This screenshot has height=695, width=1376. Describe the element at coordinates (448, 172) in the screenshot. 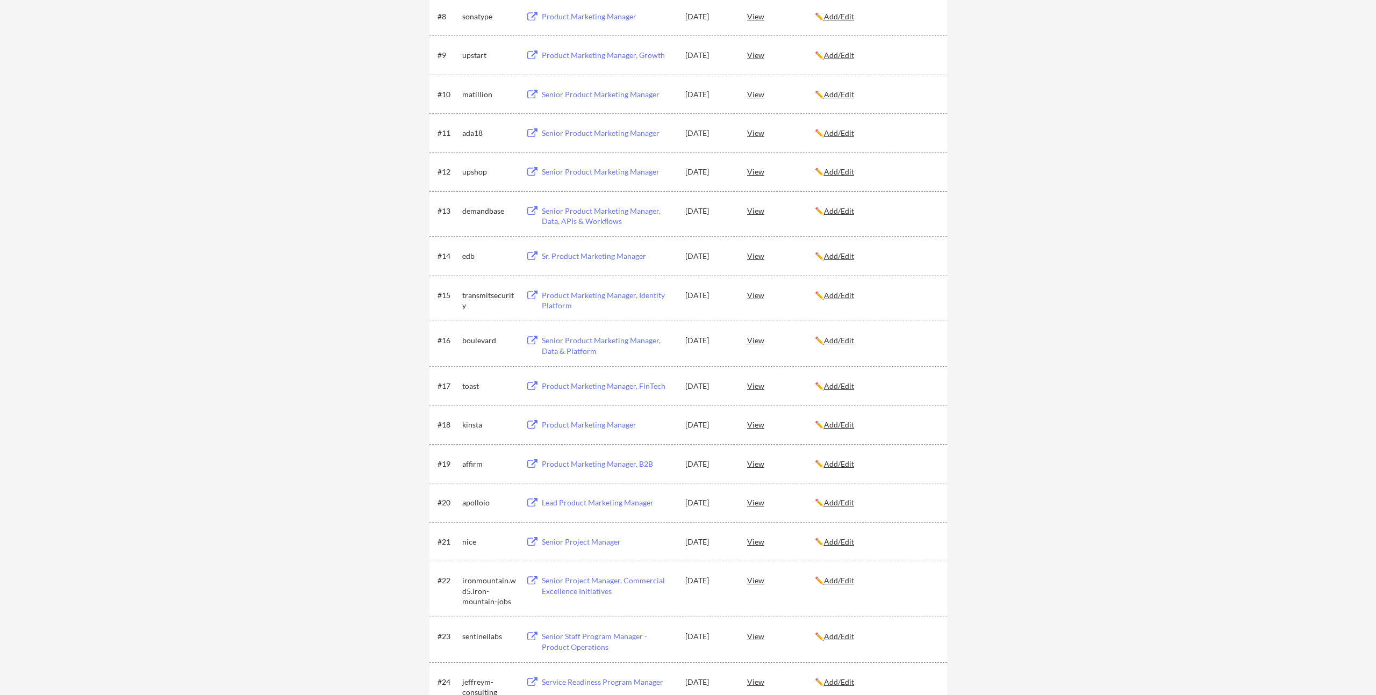

I see `div: #12` at that location.